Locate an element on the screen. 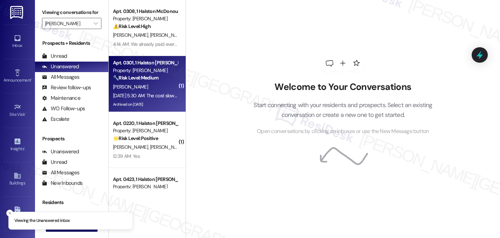 The image size is (500, 238). div: Review follow-ups is located at coordinates (66, 87).